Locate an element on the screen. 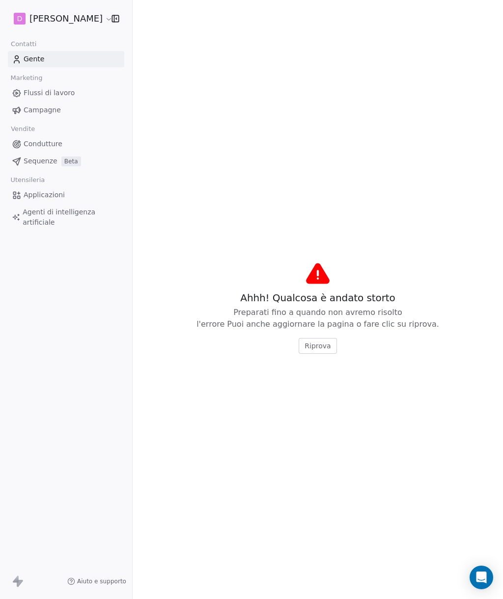 The height and width of the screenshot is (599, 503). span: Vendite is located at coordinates (23, 129).